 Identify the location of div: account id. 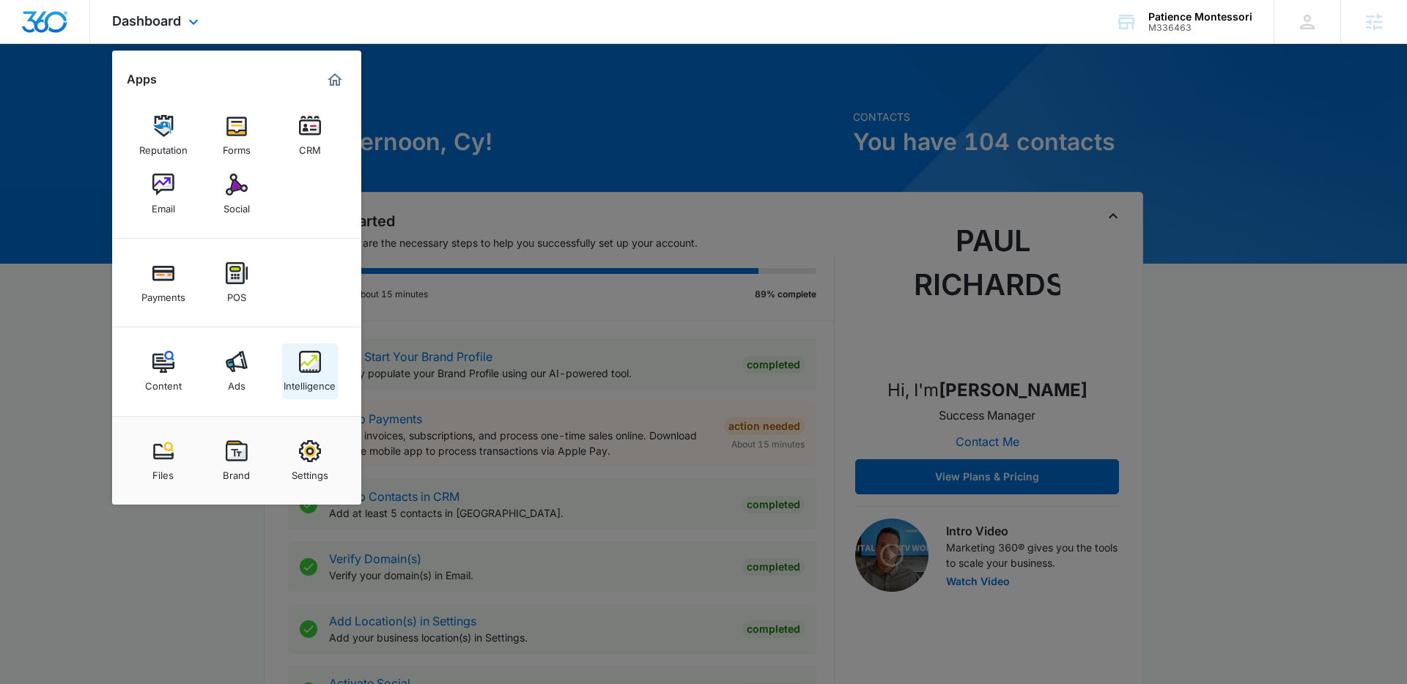
(1200, 28).